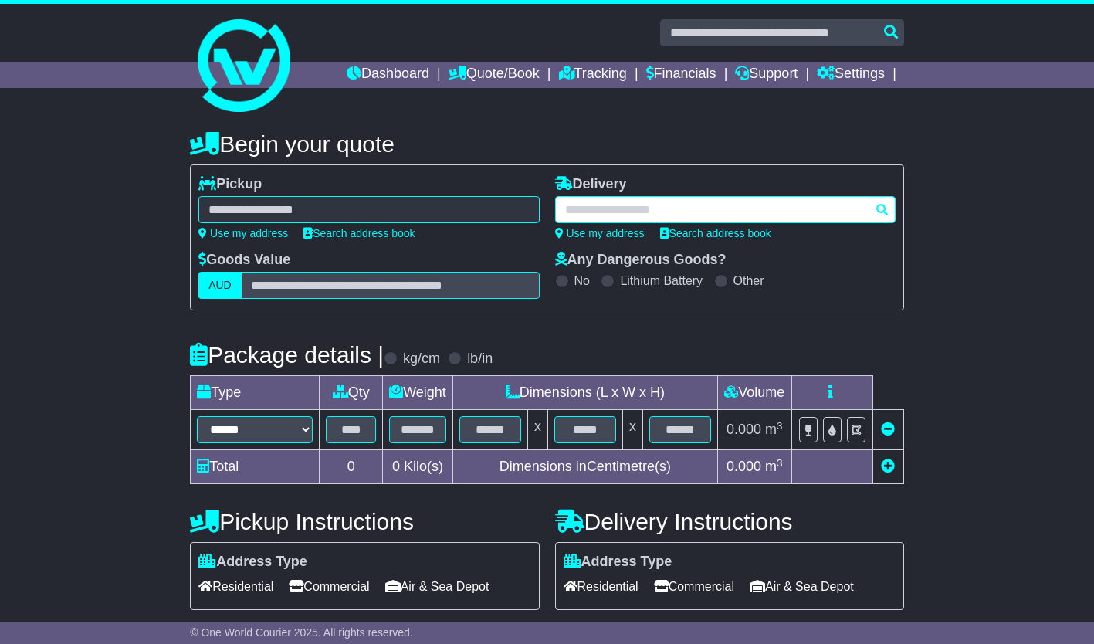 The image size is (1094, 644). I want to click on a: Add new item, so click(888, 466).